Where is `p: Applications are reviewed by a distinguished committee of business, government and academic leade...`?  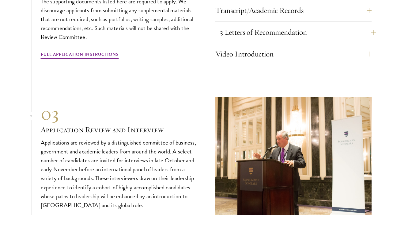 p: Applications are reviewed by a distinguished committee of business, government and academic leade... is located at coordinates (119, 174).